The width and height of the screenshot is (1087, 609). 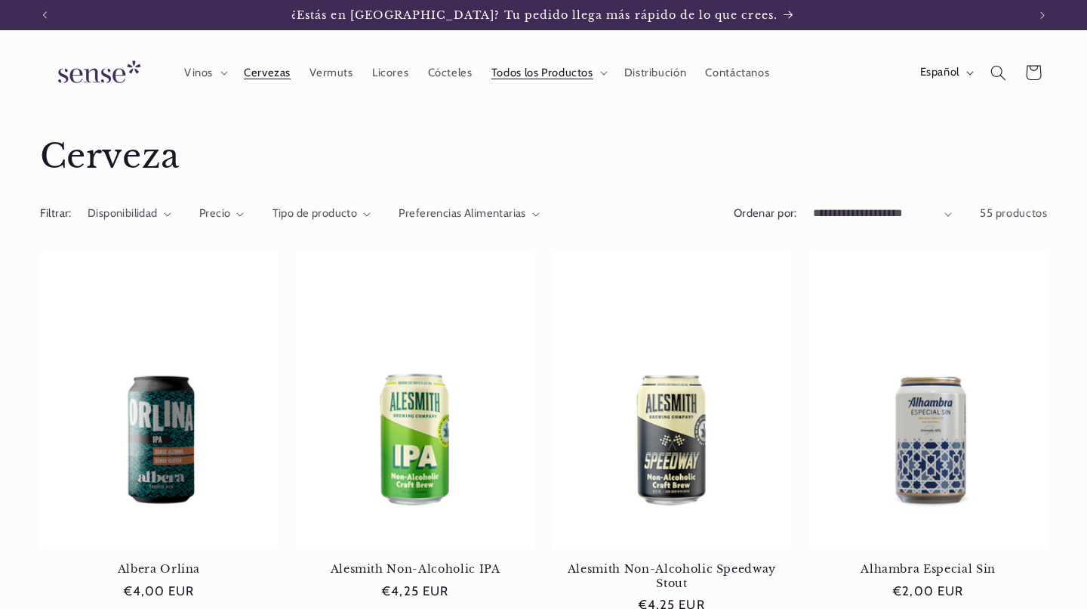 What do you see at coordinates (222, 214) in the screenshot?
I see `summary: Precio` at bounding box center [222, 214].